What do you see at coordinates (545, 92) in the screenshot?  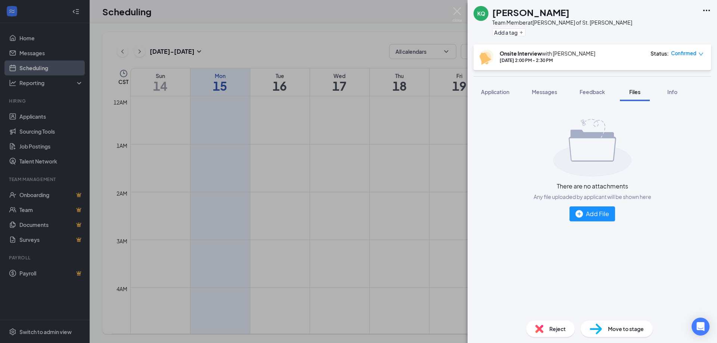 I see `span: Messages` at bounding box center [545, 92].